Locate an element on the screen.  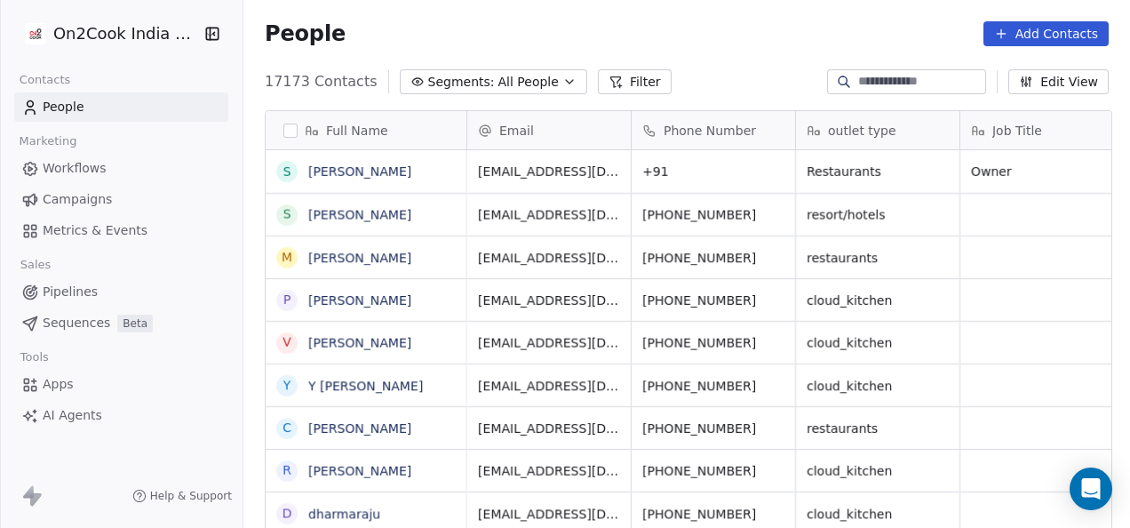
span: Workflows is located at coordinates (75, 168).